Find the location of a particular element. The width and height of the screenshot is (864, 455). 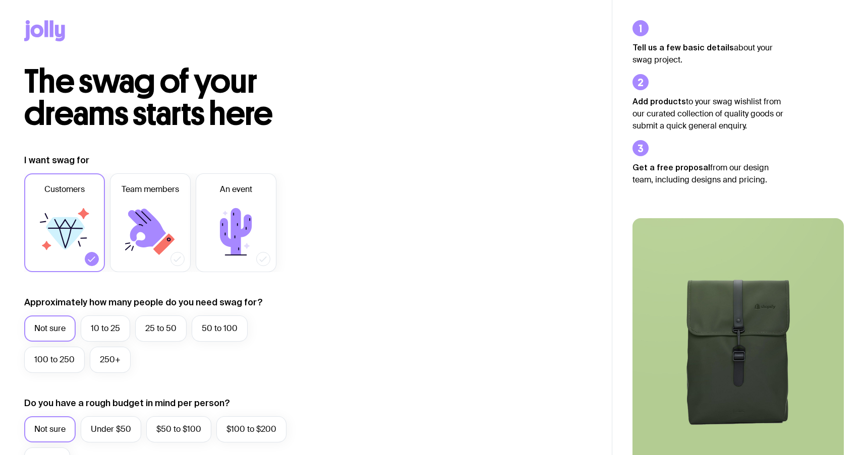

label: 10 to 25 is located at coordinates (105, 329).